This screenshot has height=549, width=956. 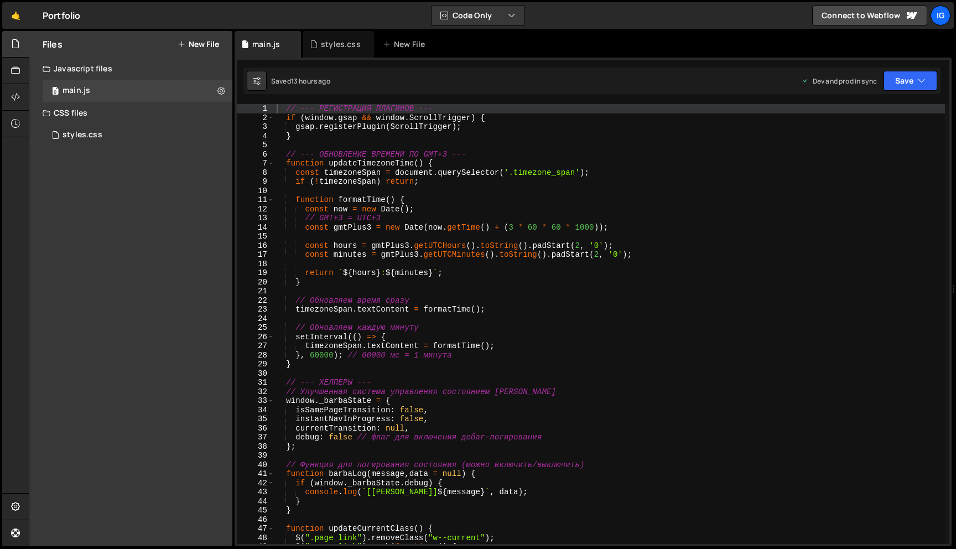 What do you see at coordinates (137, 91) in the screenshot?
I see `div: 14577/44954.js` at bounding box center [137, 91].